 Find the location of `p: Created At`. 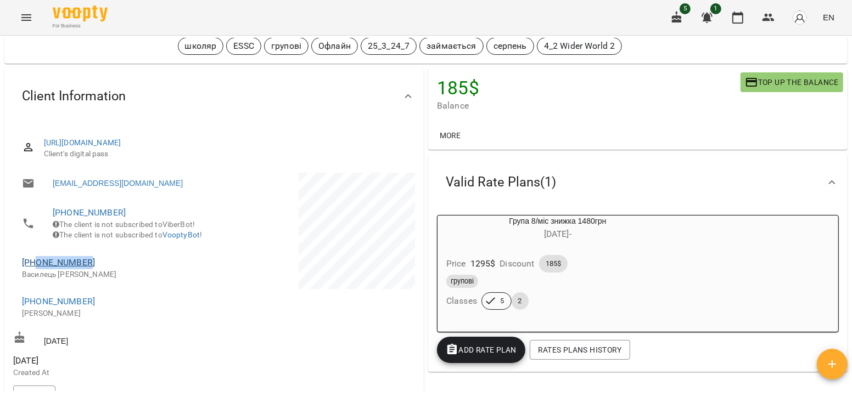

p: Created At is located at coordinates (112, 373).